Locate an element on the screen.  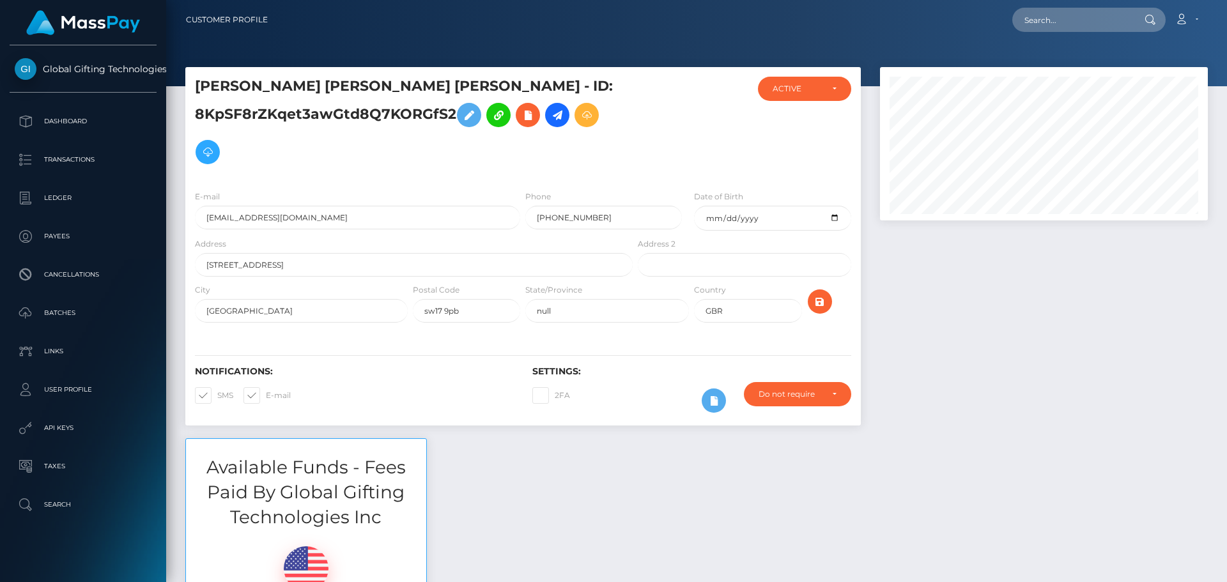
p: Ledger is located at coordinates (83, 198).